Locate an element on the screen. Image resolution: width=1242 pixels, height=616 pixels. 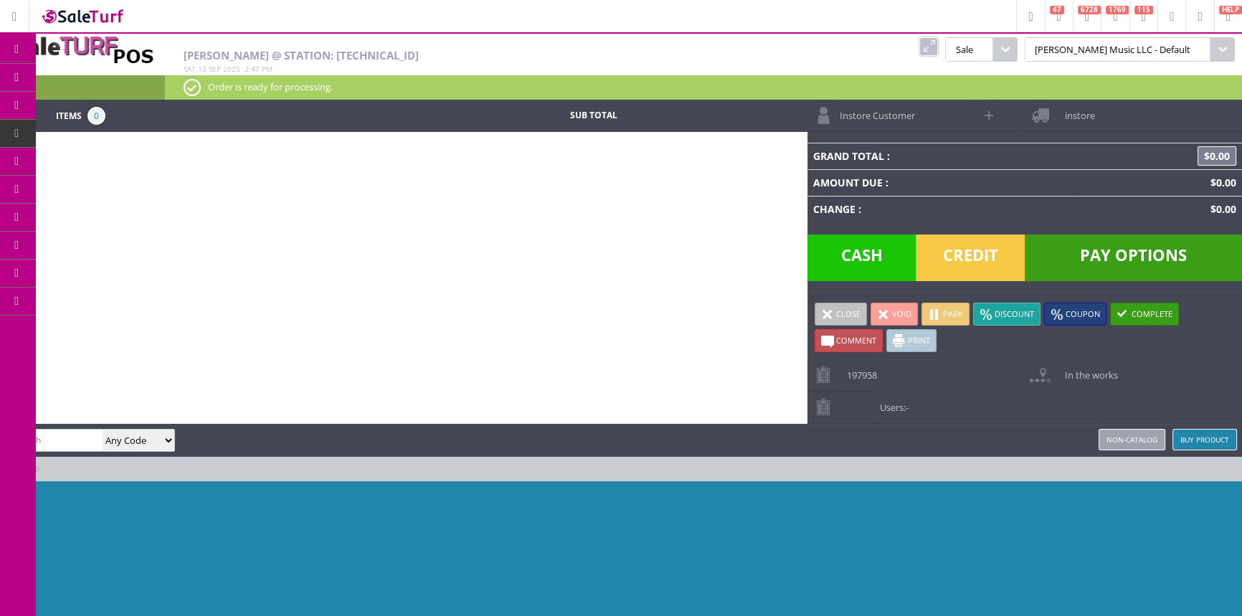
span: Instore Customer is located at coordinates (873, 110).